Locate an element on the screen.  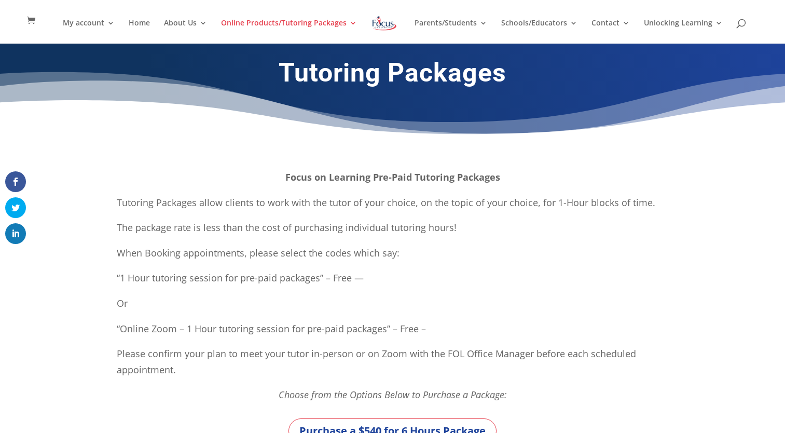
a: Schools/Educators is located at coordinates (539, 31).